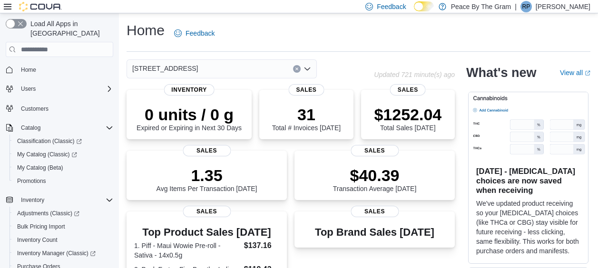  What do you see at coordinates (526, 7) in the screenshot?
I see `div: Rob Pranger` at bounding box center [526, 7].